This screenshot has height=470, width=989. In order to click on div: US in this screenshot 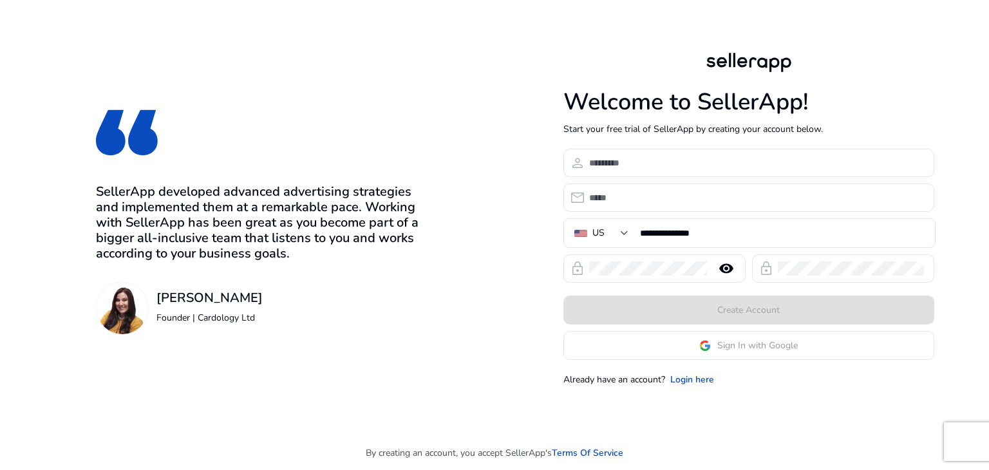, I will do `click(598, 233)`.